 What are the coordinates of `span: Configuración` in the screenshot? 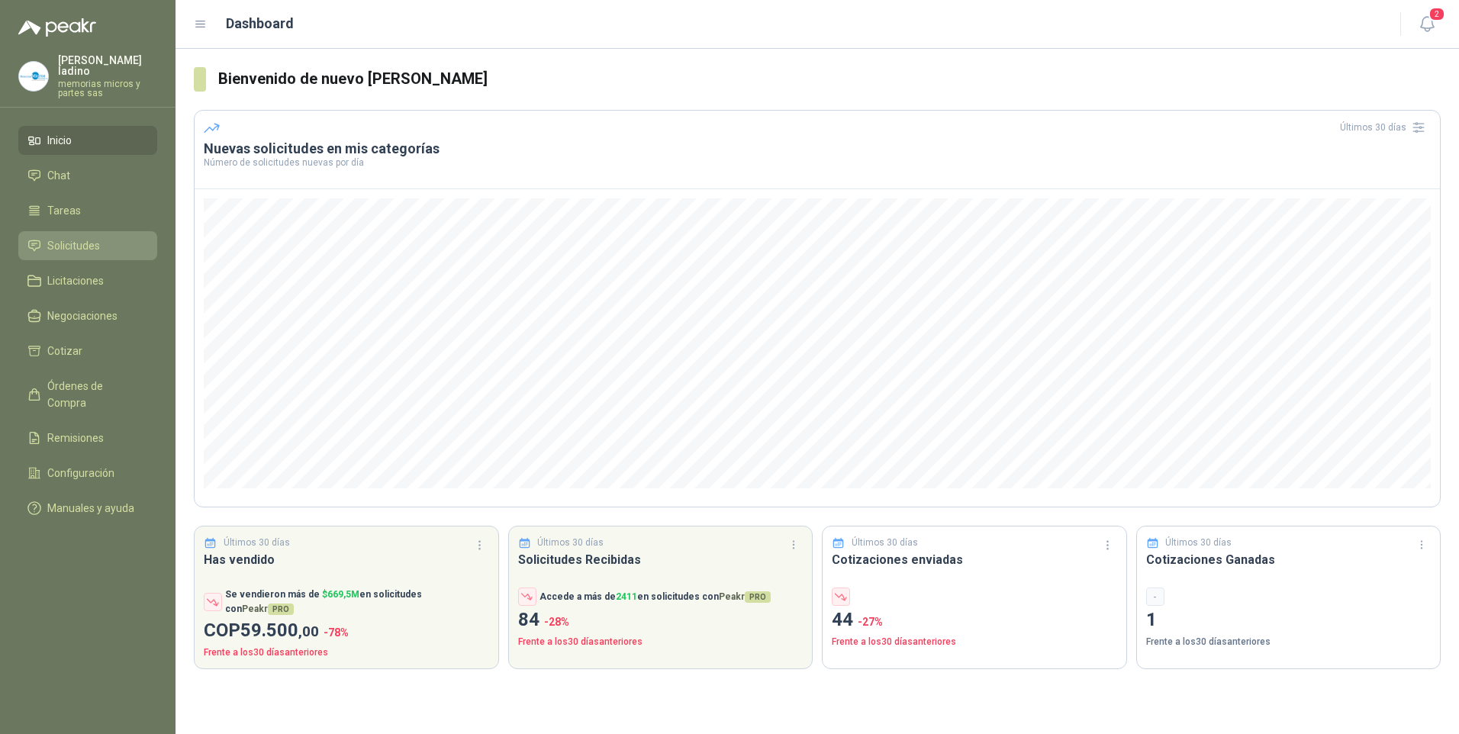 It's located at (81, 473).